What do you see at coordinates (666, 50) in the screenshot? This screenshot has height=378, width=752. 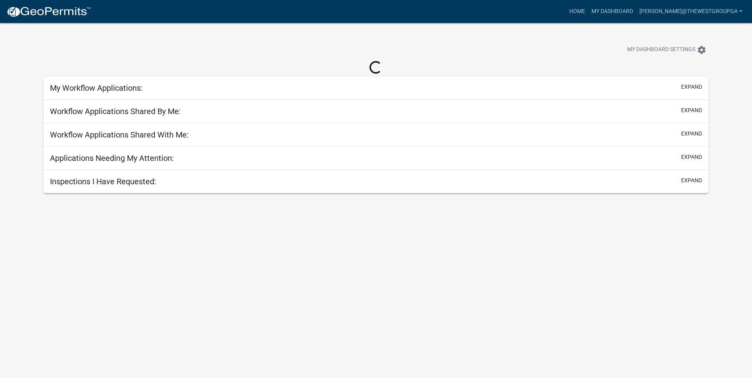 I see `button: My Dashboard Settingssettings` at bounding box center [666, 50].